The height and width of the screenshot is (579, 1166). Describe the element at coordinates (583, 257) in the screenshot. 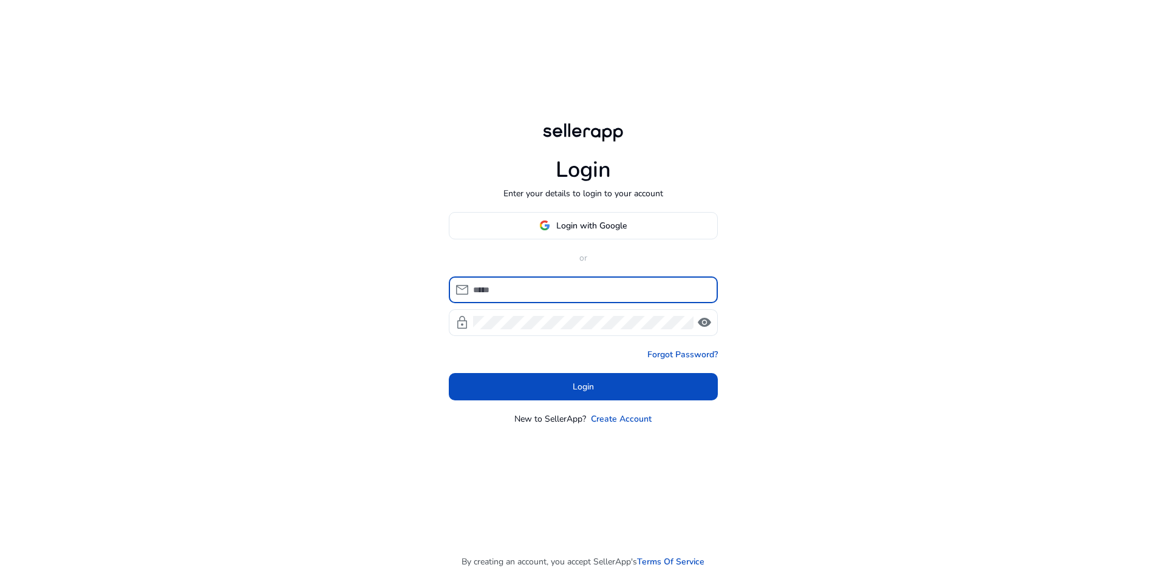

I see `p: or` at that location.